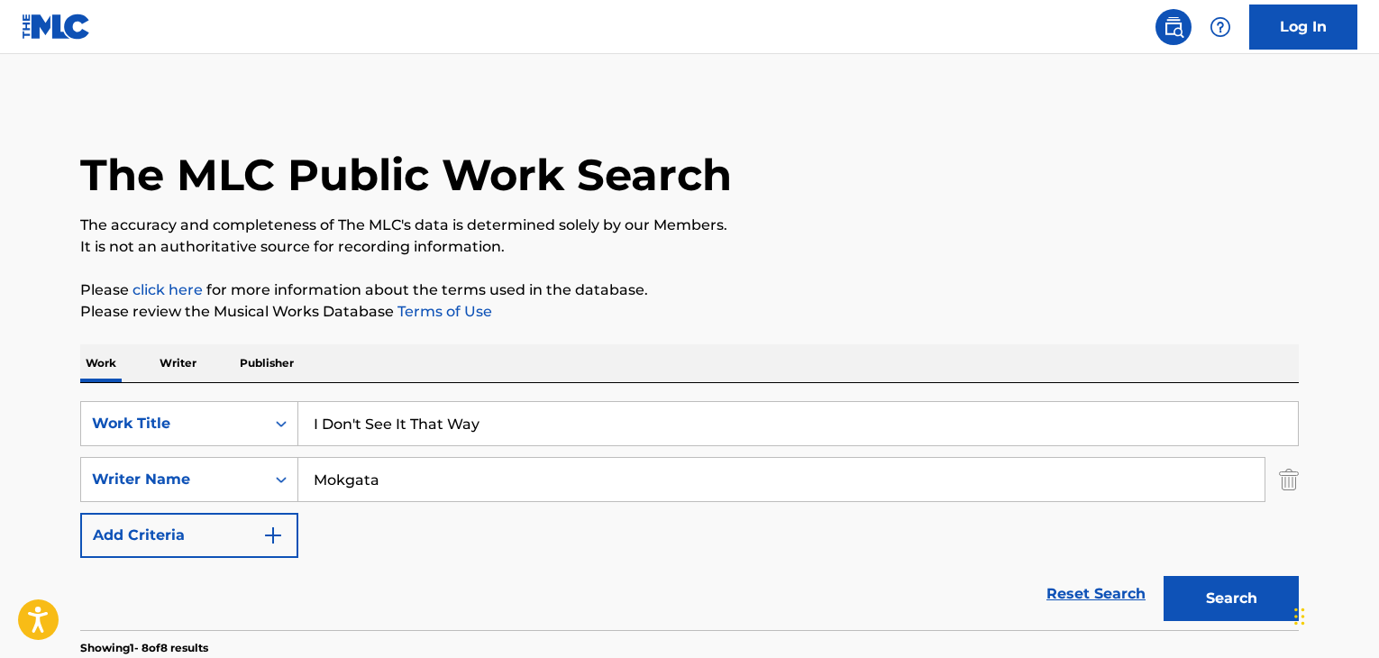 This screenshot has width=1379, height=658. Describe the element at coordinates (689, 247) in the screenshot. I see `p: It is not an authoritative source for recording information.` at that location.